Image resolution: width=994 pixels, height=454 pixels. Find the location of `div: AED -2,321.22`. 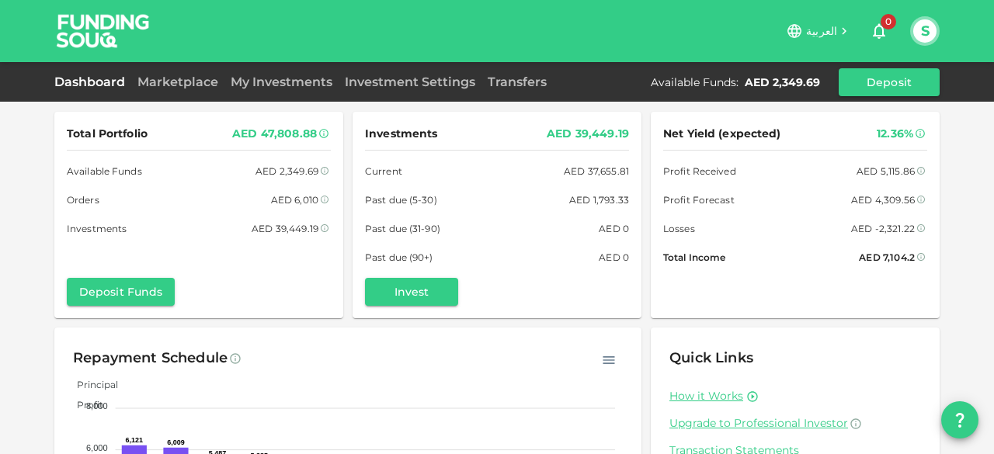

div: AED -2,321.22 is located at coordinates (883, 228).